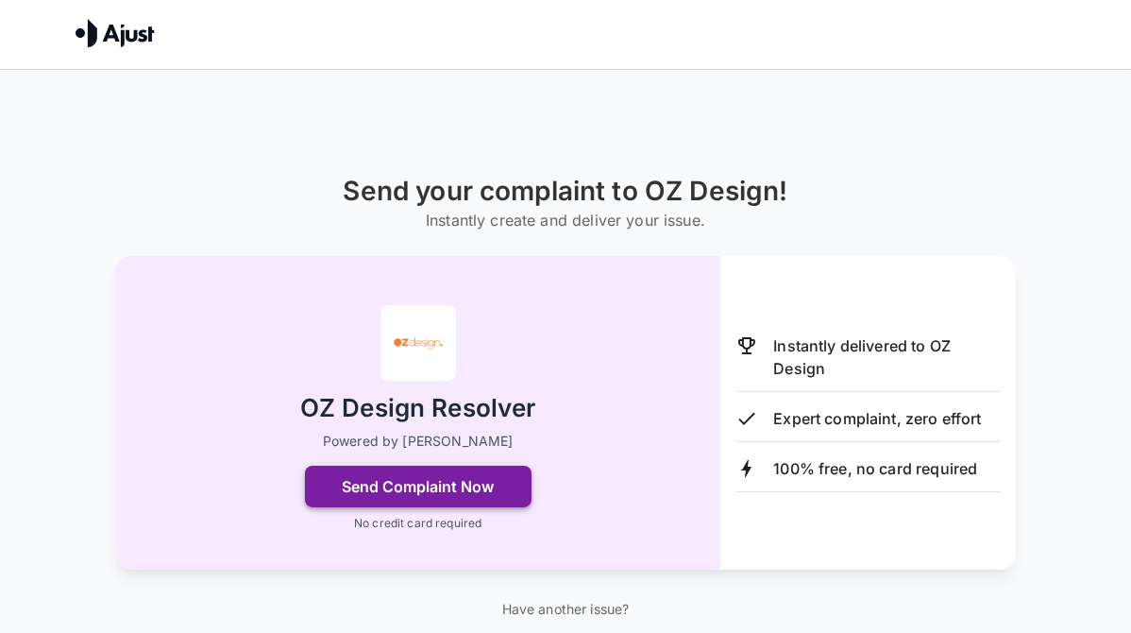 This screenshot has height=633, width=1131. Describe the element at coordinates (887, 357) in the screenshot. I see `p: Instantly delivered to OZ Design` at that location.